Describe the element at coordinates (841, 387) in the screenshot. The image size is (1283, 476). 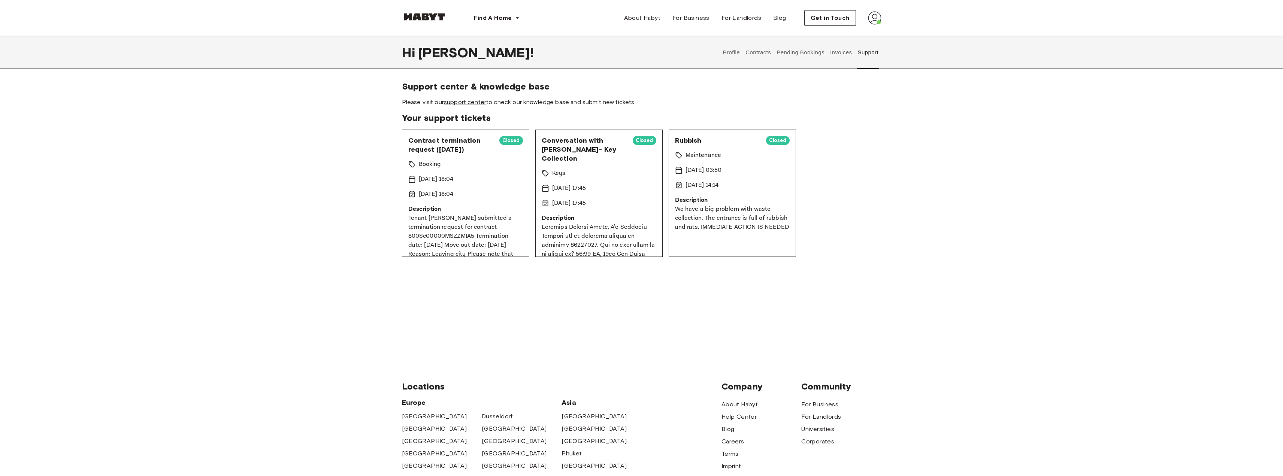
I see `span: Community` at that location.